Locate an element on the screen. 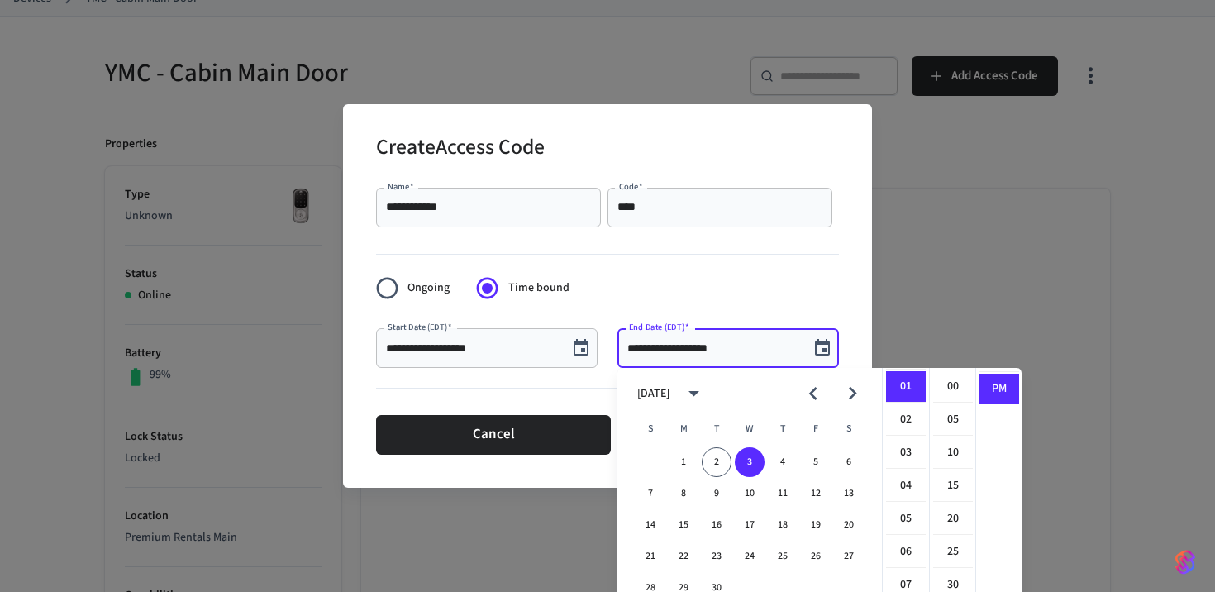  li: 4 hours is located at coordinates (906, 486).